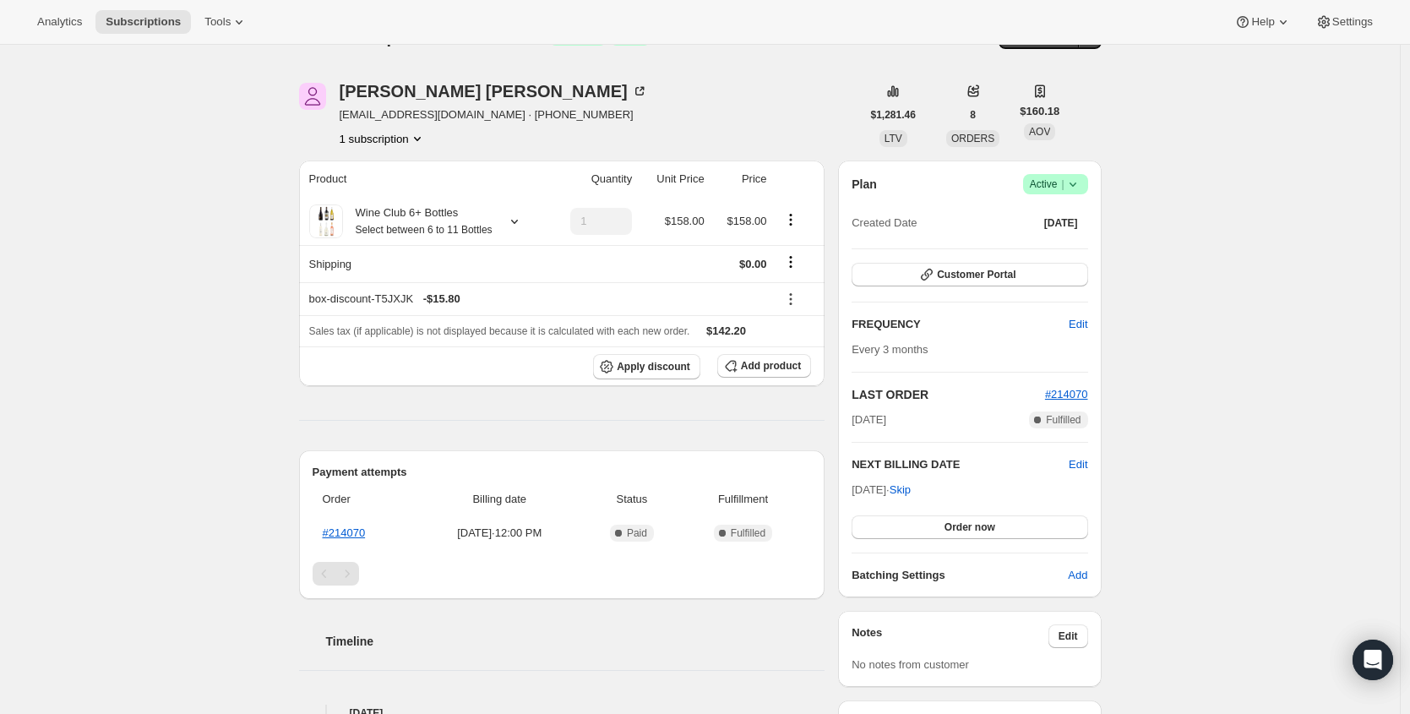 The height and width of the screenshot is (714, 1410). Describe the element at coordinates (417, 221) in the screenshot. I see `div: Wine Club 6+ Bottles` at that location.